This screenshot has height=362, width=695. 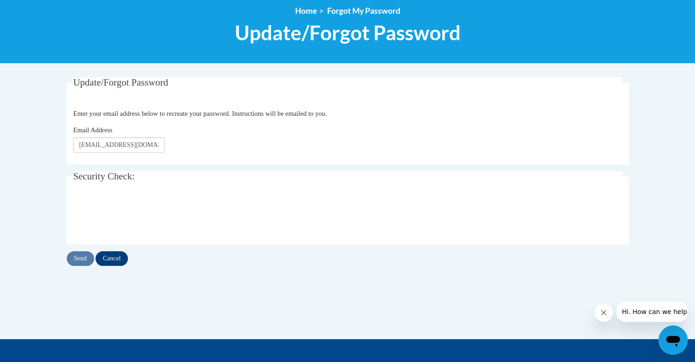 What do you see at coordinates (306, 11) in the screenshot?
I see `a: Home` at bounding box center [306, 11].